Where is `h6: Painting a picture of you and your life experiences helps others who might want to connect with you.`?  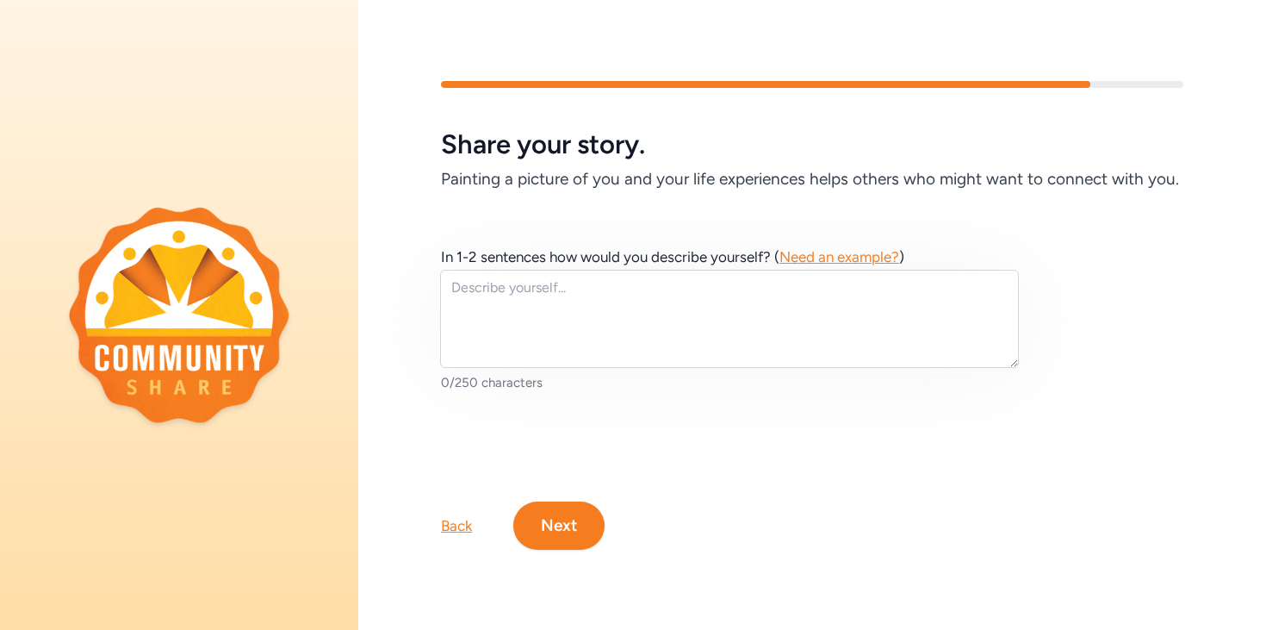
h6: Painting a picture of you and your life experiences helps others who might want to connect with you. is located at coordinates (812, 179).